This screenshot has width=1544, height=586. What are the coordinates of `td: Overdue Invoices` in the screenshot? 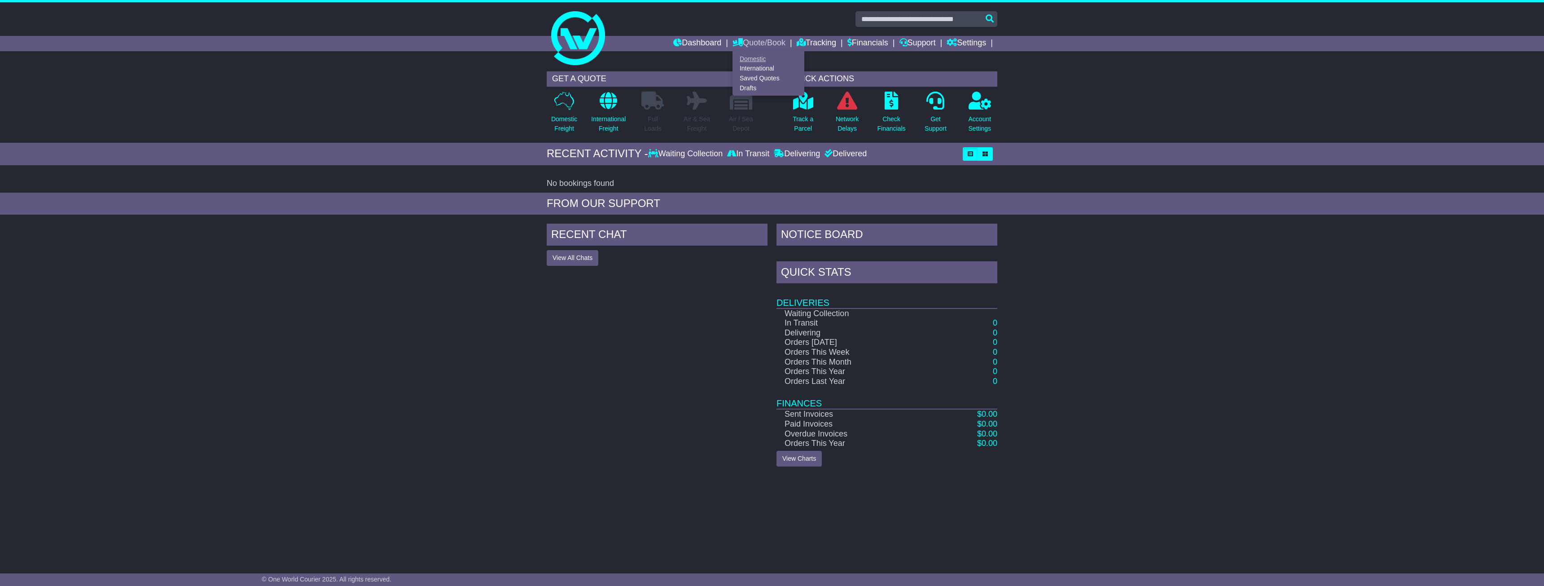 It's located at (857, 434).